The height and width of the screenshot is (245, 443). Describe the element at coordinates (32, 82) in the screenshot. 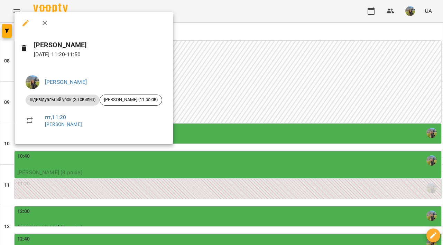

I see `img: f0a73d492ca27a49ee60cd4b40e07bce.jpeg` at that location.